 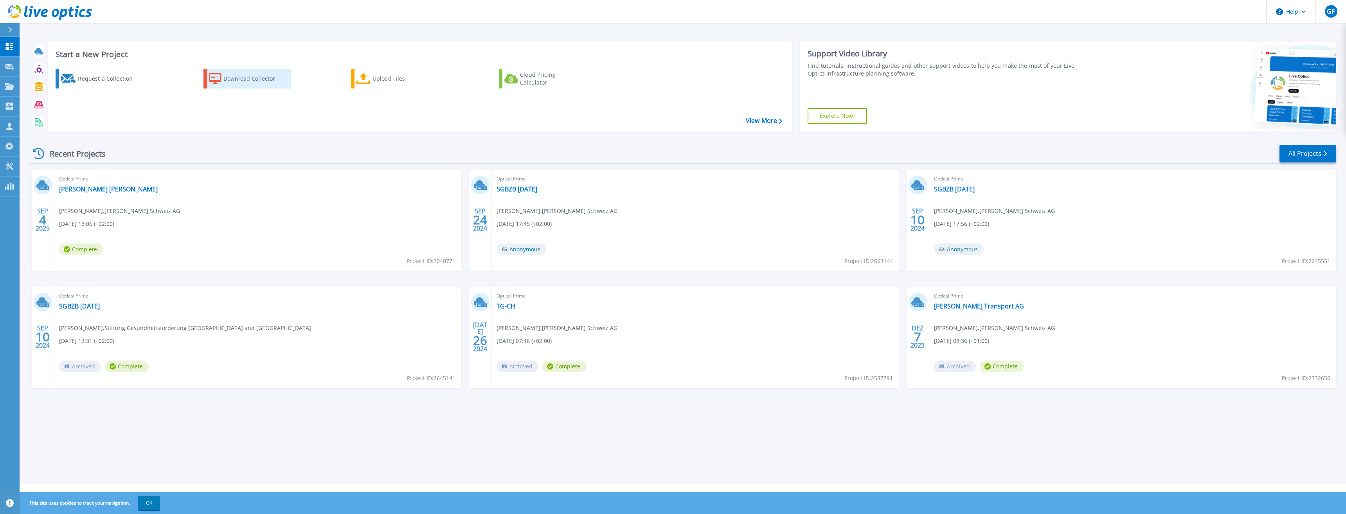 What do you see at coordinates (99, 79) in the screenshot?
I see `a: Request a Collection` at bounding box center [99, 79].